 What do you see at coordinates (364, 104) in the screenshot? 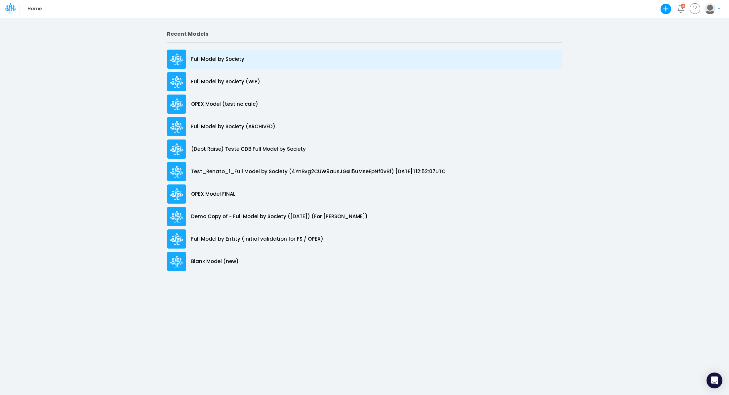
I see `a: OPEX Model (test no calc)` at bounding box center [364, 104].